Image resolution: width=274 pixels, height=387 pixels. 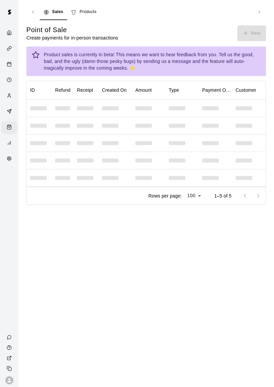 What do you see at coordinates (72, 38) in the screenshot?
I see `p: Create payments for in-person transactions` at bounding box center [72, 38].